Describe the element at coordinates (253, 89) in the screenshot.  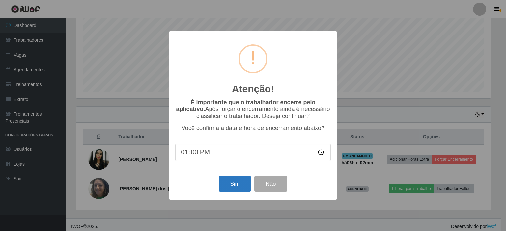
I see `h2: Atenção!` at that location.